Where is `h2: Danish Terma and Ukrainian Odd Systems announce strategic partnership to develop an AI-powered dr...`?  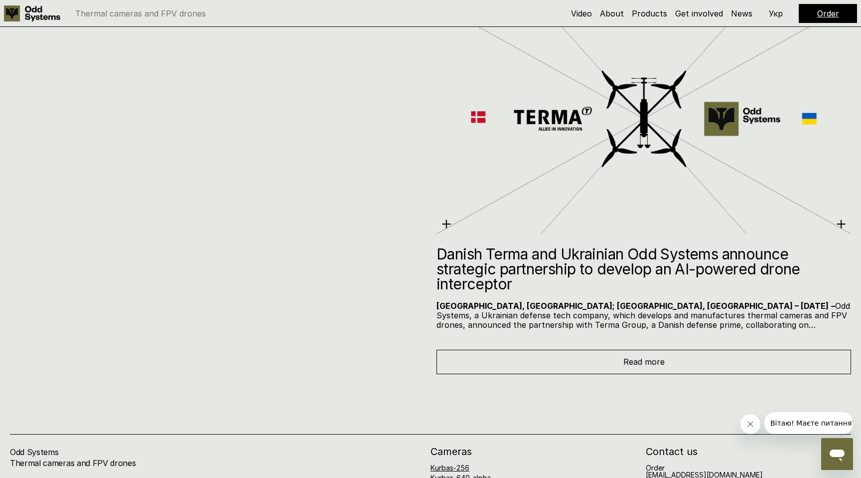
h2: Danish Terma and Ukrainian Odd Systems announce strategic partnership to develop an AI-powered dr... is located at coordinates (644, 269).